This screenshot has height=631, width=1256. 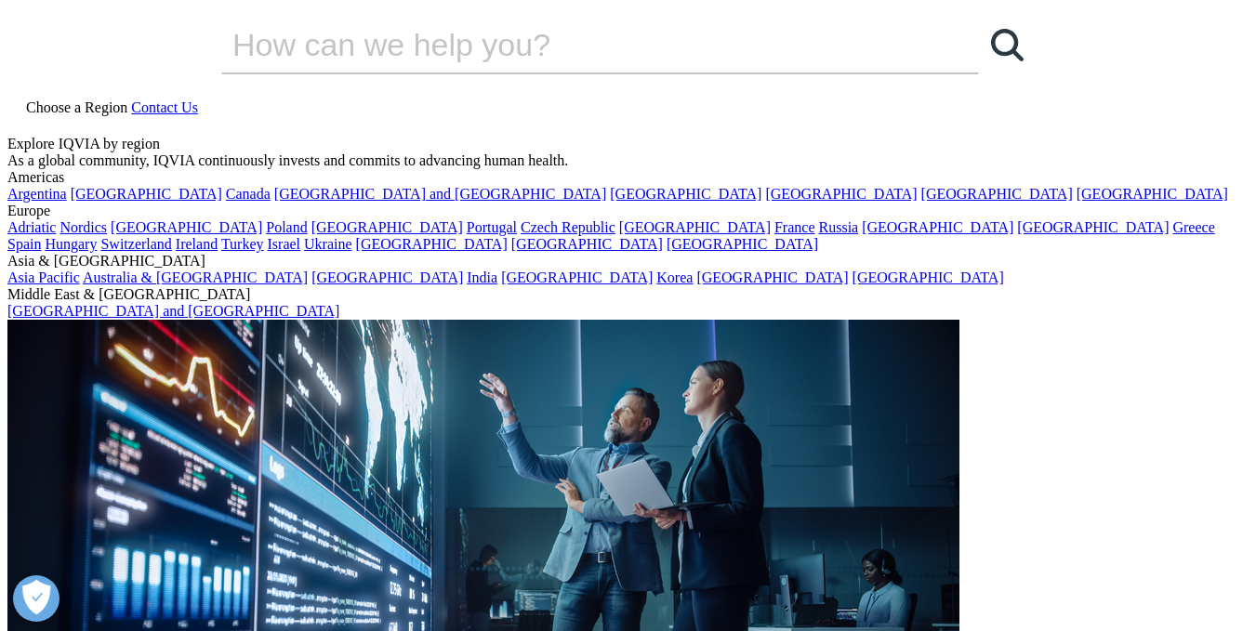 What do you see at coordinates (196, 244) in the screenshot?
I see `a: Ireland` at bounding box center [196, 244].